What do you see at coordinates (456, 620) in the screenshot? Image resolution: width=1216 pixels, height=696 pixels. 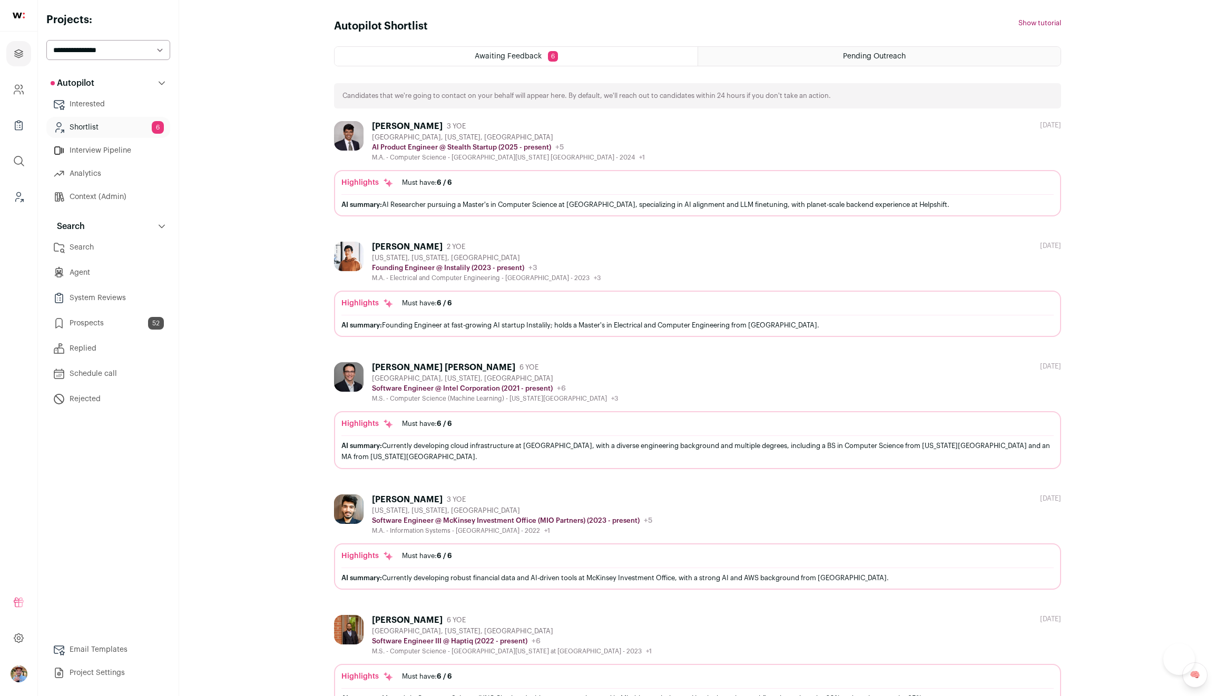 I see `span: 6 YOE` at bounding box center [456, 620].